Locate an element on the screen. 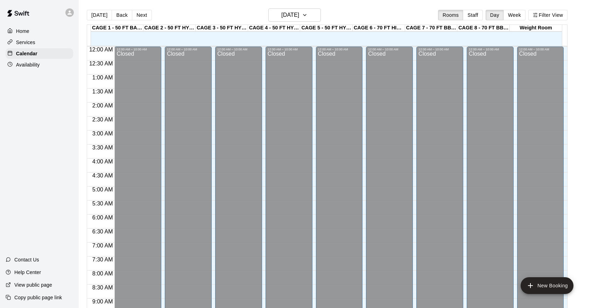 Image resolution: width=592 pixels, height=308 pixels. p: Services is located at coordinates (26, 42).